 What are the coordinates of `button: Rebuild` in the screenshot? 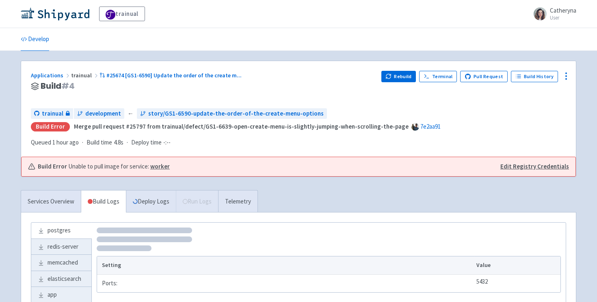 It's located at (399, 76).